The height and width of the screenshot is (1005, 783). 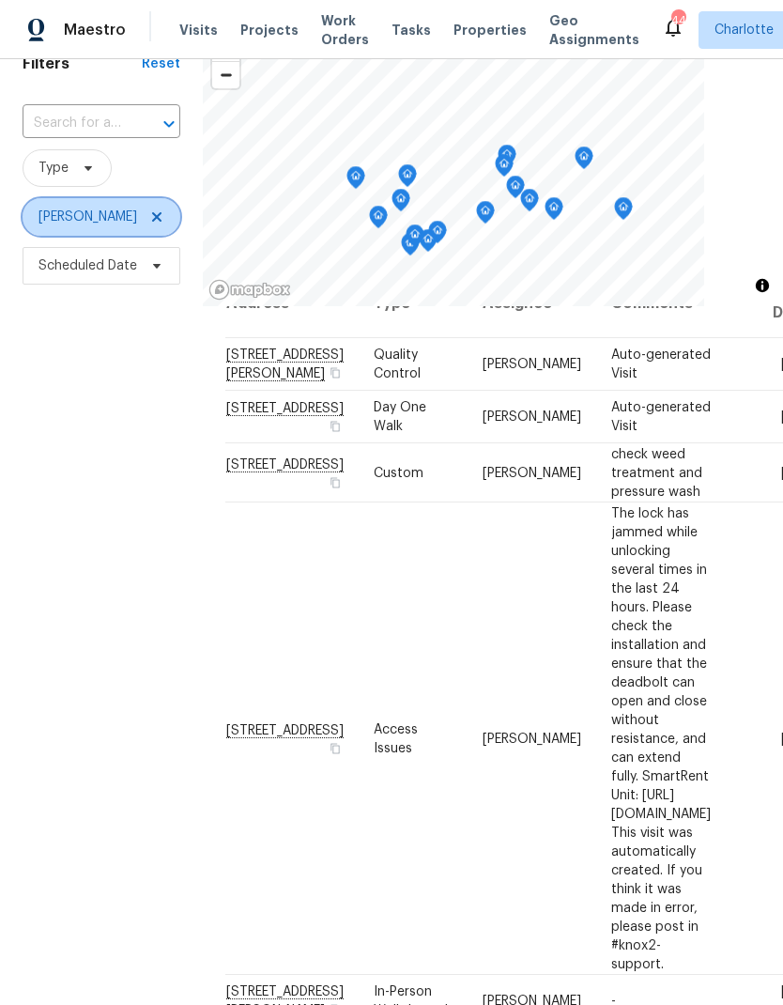 What do you see at coordinates (54, 168) in the screenshot?
I see `span: Type` at bounding box center [54, 168].